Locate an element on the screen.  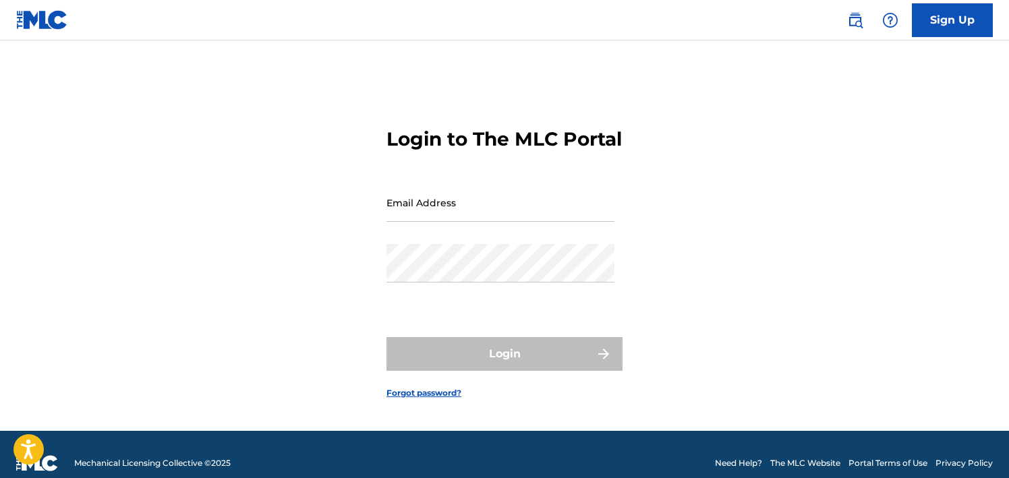
img: MLC Logo is located at coordinates (42, 20).